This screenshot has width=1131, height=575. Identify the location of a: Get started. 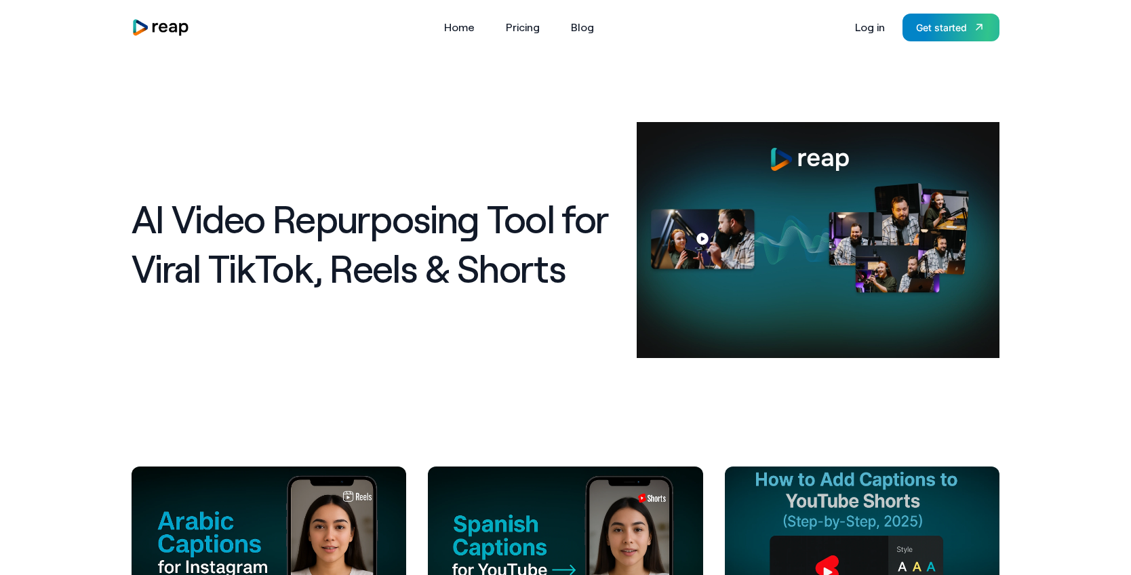
(951, 27).